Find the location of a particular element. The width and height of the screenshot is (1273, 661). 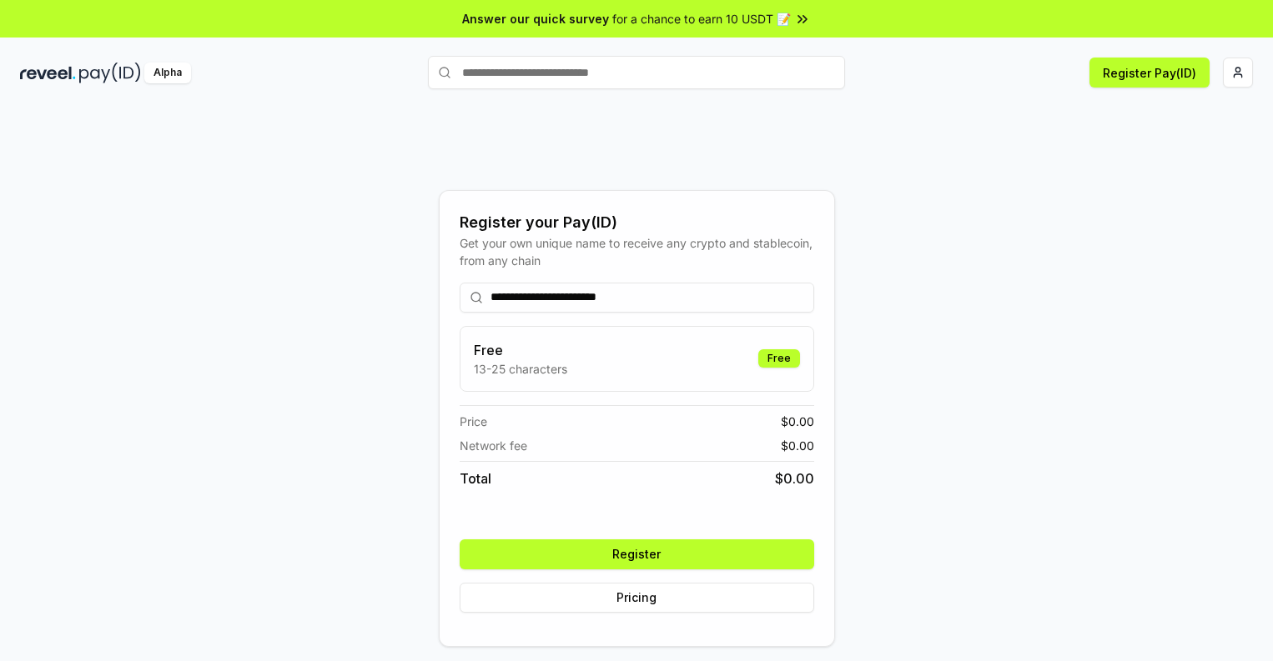

span: Network fee is located at coordinates (493, 445).